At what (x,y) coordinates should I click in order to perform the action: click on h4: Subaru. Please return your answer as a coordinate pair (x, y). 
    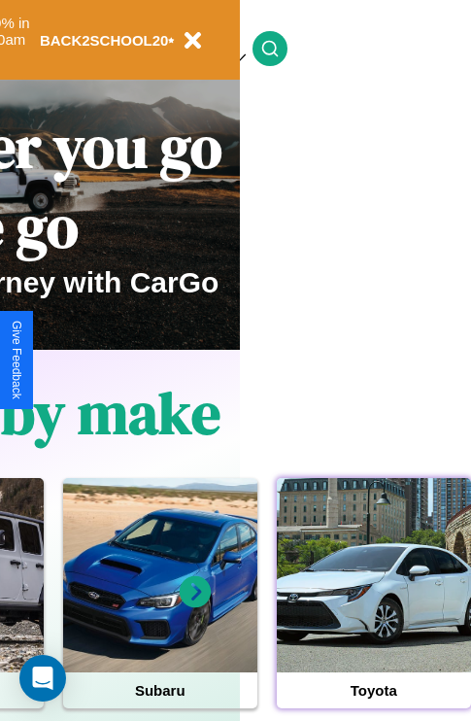
    Looking at the image, I should click on (160, 689).